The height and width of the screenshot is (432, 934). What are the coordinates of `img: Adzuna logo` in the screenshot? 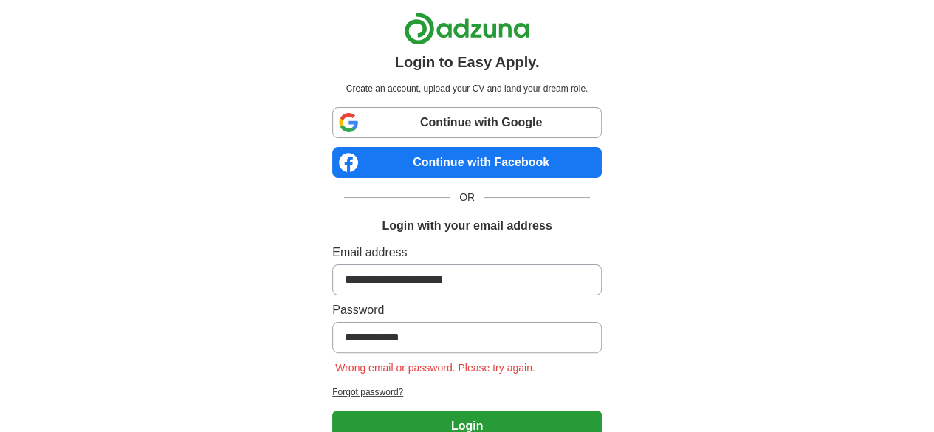 It's located at (467, 28).